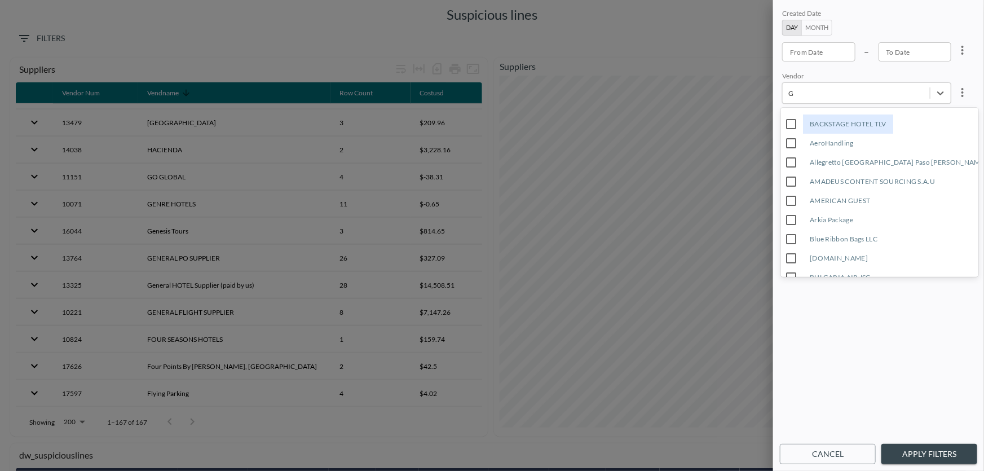  What do you see at coordinates (867, 14) in the screenshot?
I see `div: Created Date` at bounding box center [867, 14].